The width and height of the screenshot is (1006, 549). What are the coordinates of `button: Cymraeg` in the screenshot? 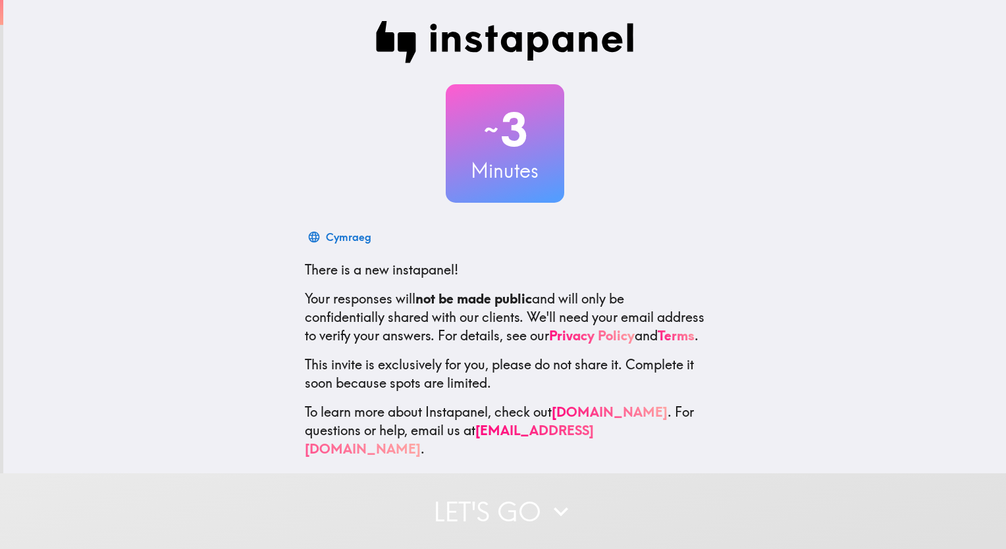 It's located at (341, 237).